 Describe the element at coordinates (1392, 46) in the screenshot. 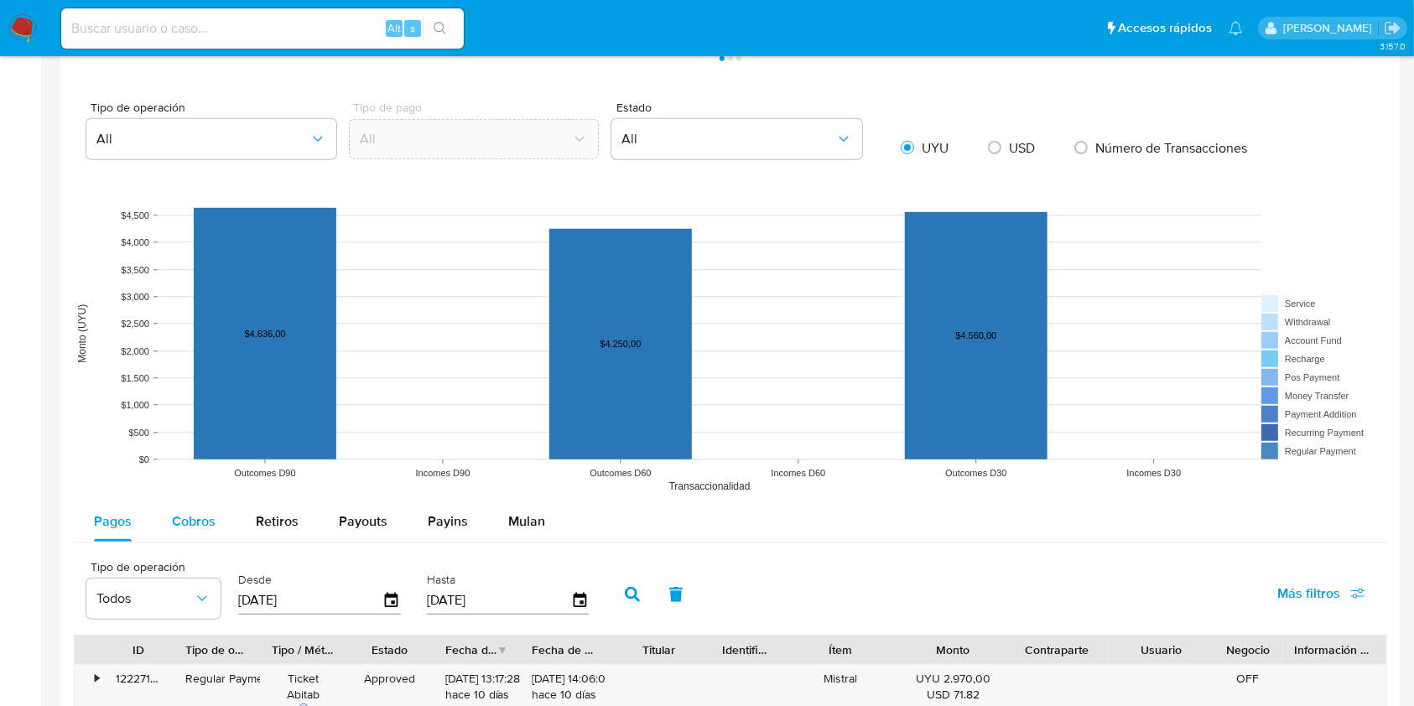

I see `span: 3.157.0` at that location.